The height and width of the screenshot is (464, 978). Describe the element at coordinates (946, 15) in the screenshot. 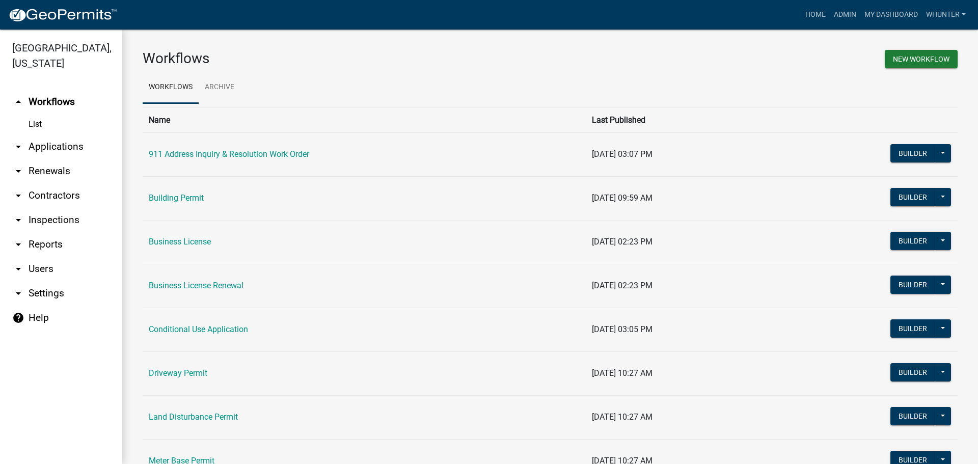

I see `a: whunter` at that location.